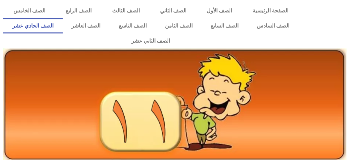  Describe the element at coordinates (132, 26) in the screenshot. I see `a: الصف التاسع` at that location.